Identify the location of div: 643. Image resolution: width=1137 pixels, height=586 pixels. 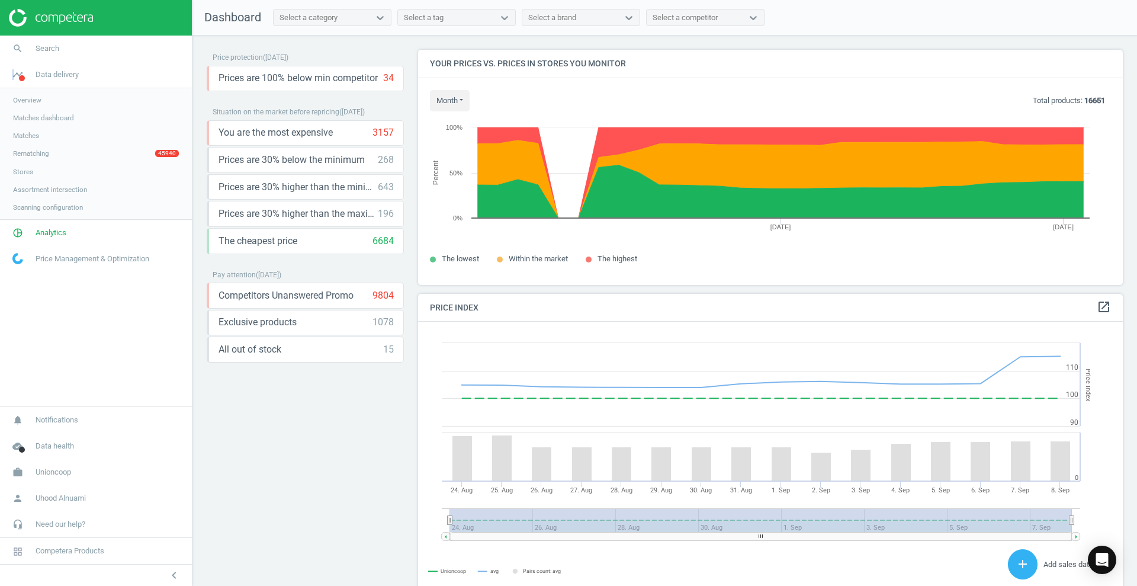
(386, 187).